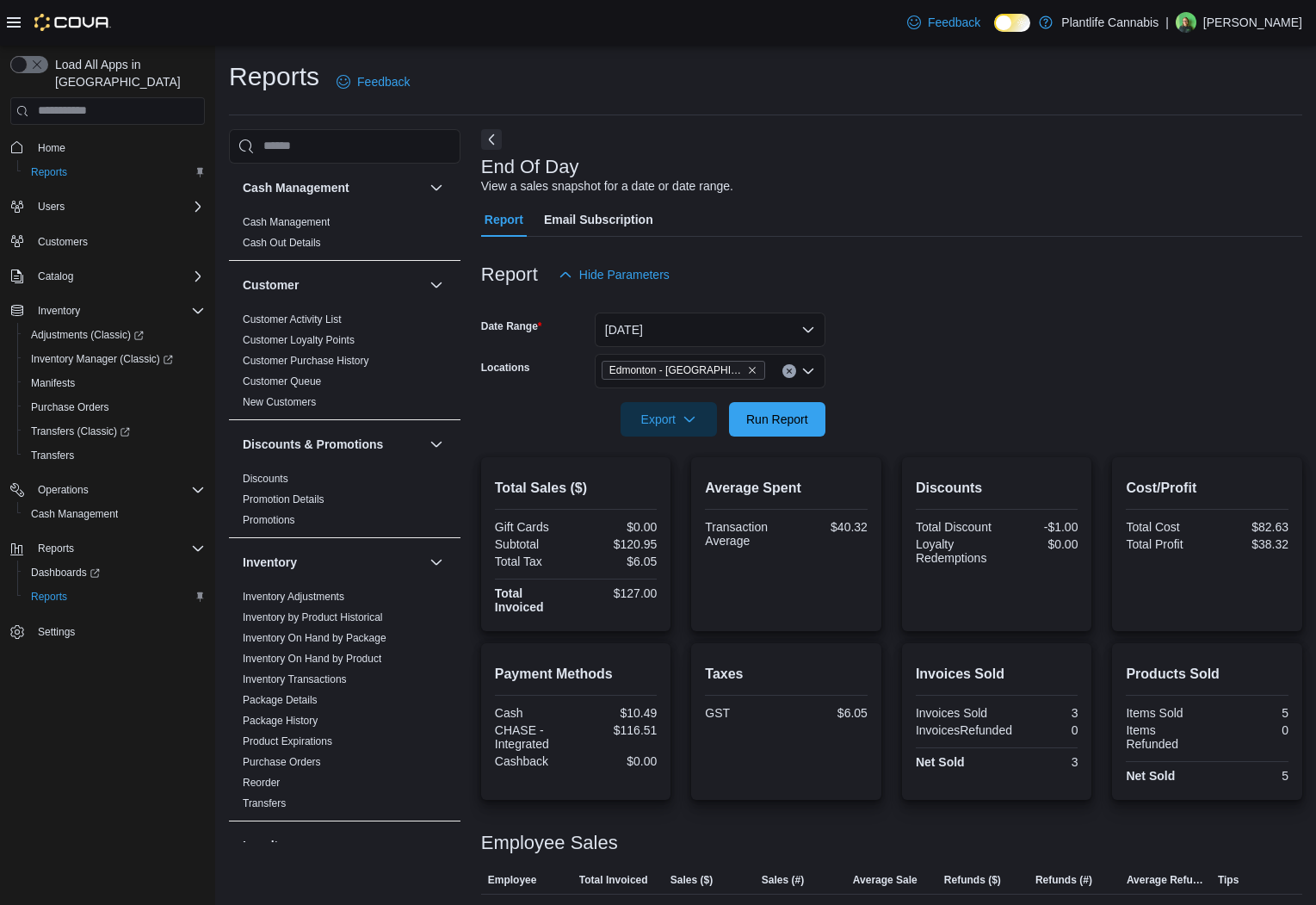  Describe the element at coordinates (313, 617) in the screenshot. I see `a: Inventory by Product Historical` at that location.